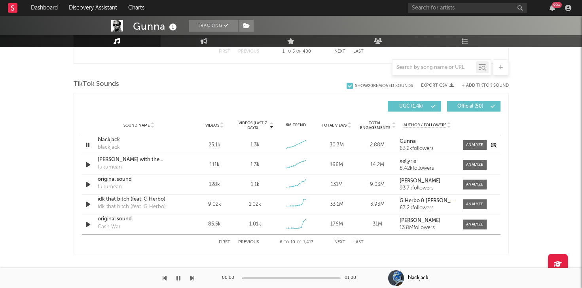 This screenshot has height=288, width=582. Describe the element at coordinates (230, 278) in the screenshot. I see `div: 00:00` at that location.